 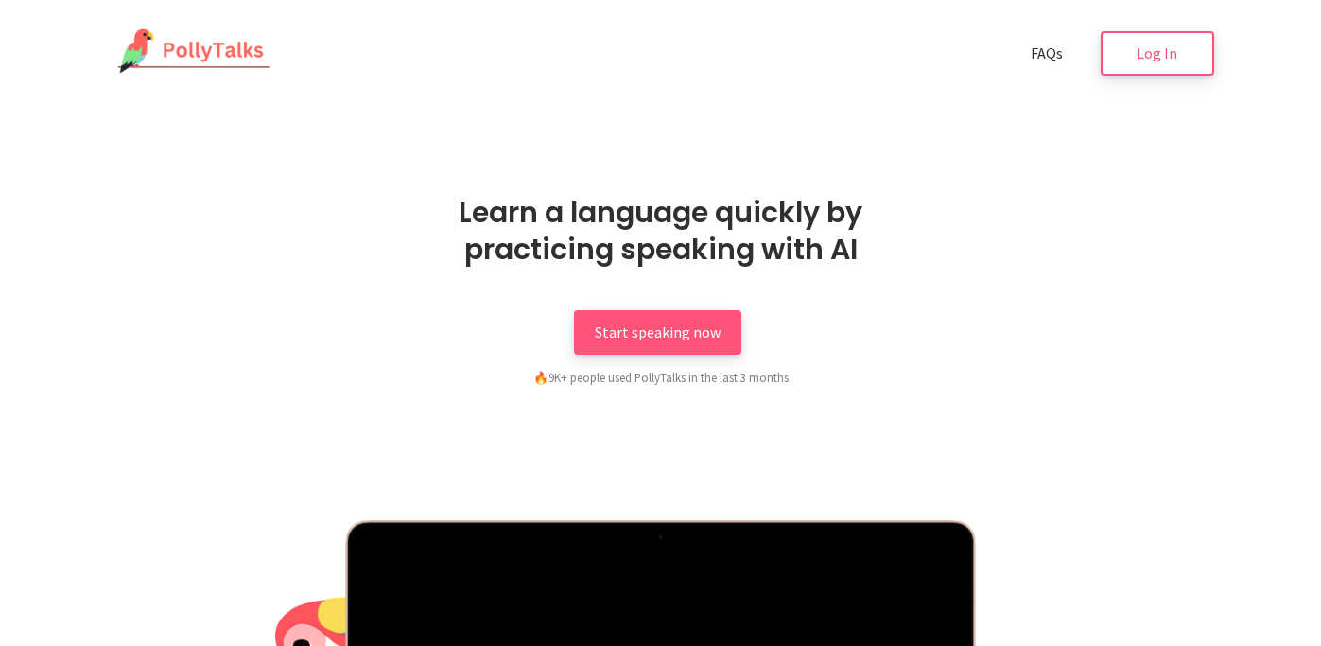 What do you see at coordinates (661, 231) in the screenshot?
I see `h1: Learn a language quickly by practicing speaking with AI` at bounding box center [661, 231].